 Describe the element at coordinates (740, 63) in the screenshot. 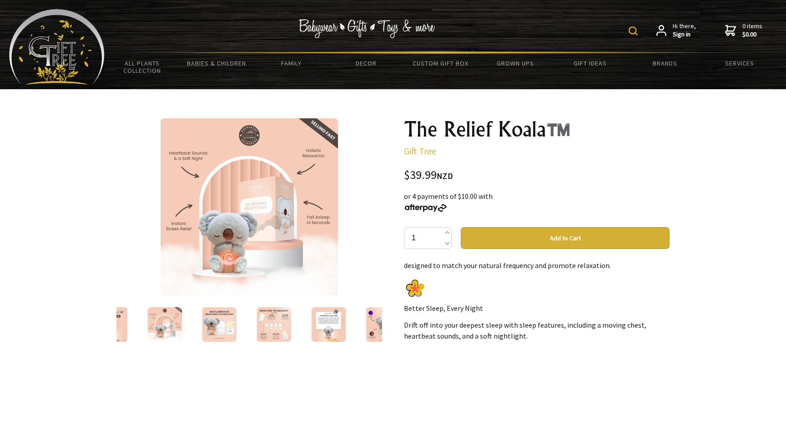

I see `a: Services` at that location.